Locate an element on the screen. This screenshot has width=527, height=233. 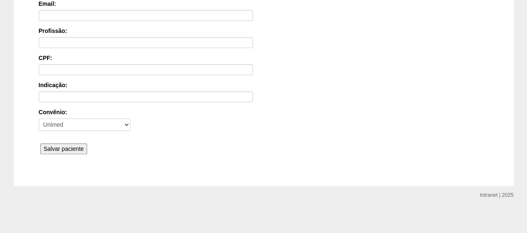
div: Intranet | 2025 is located at coordinates (497, 195).